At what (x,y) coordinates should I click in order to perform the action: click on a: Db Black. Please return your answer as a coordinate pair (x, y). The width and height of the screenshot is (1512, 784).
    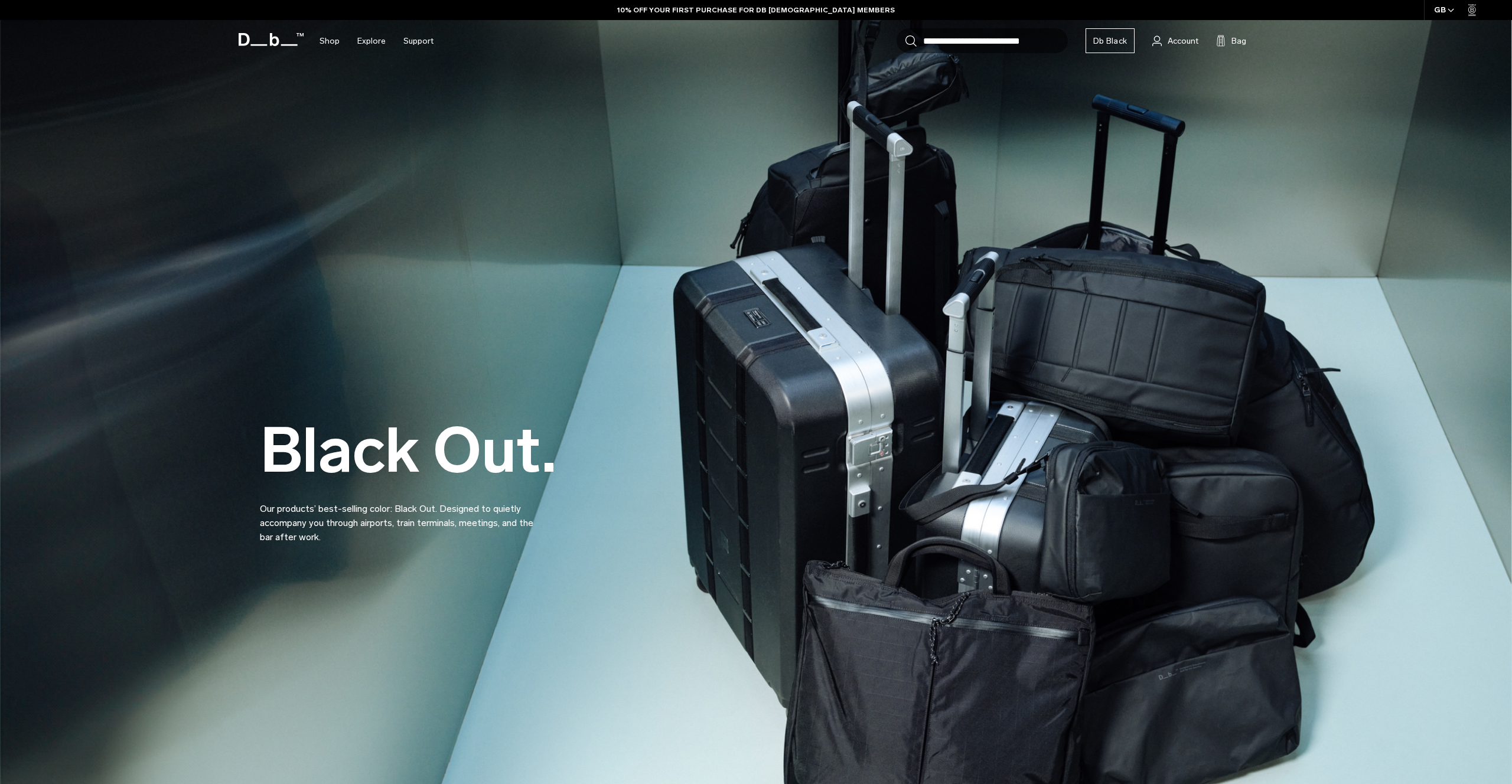
    Looking at the image, I should click on (1110, 41).